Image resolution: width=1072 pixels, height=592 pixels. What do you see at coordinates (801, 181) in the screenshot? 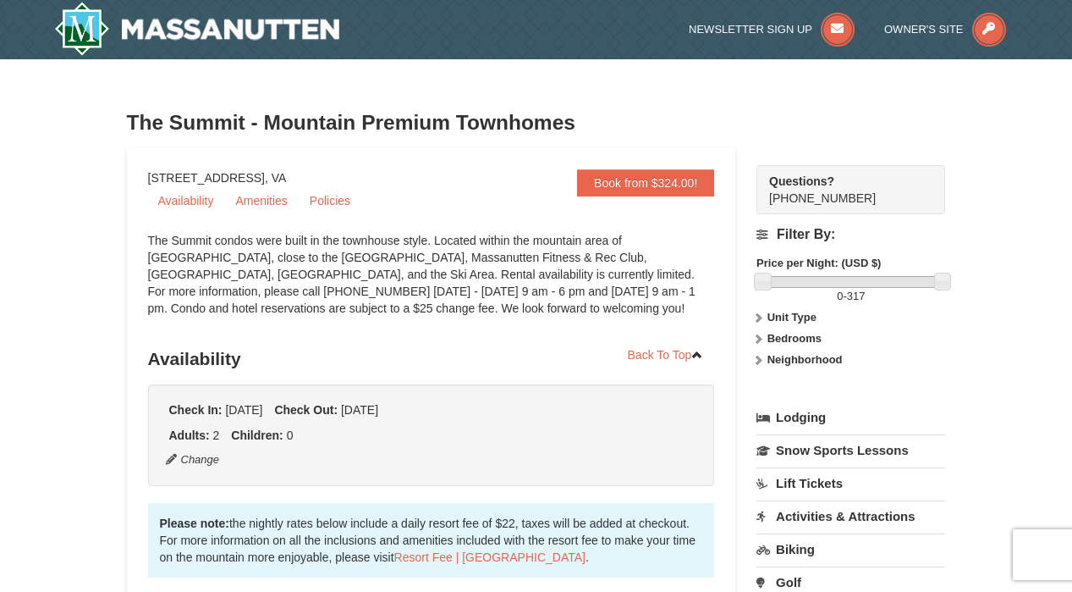
I see `strong: Questions?` at bounding box center [801, 181].